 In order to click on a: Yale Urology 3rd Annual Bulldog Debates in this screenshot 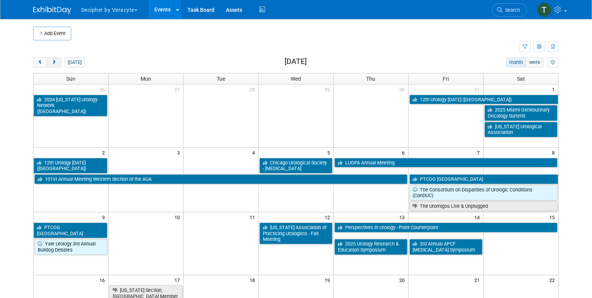, I will do `click(71, 247)`.